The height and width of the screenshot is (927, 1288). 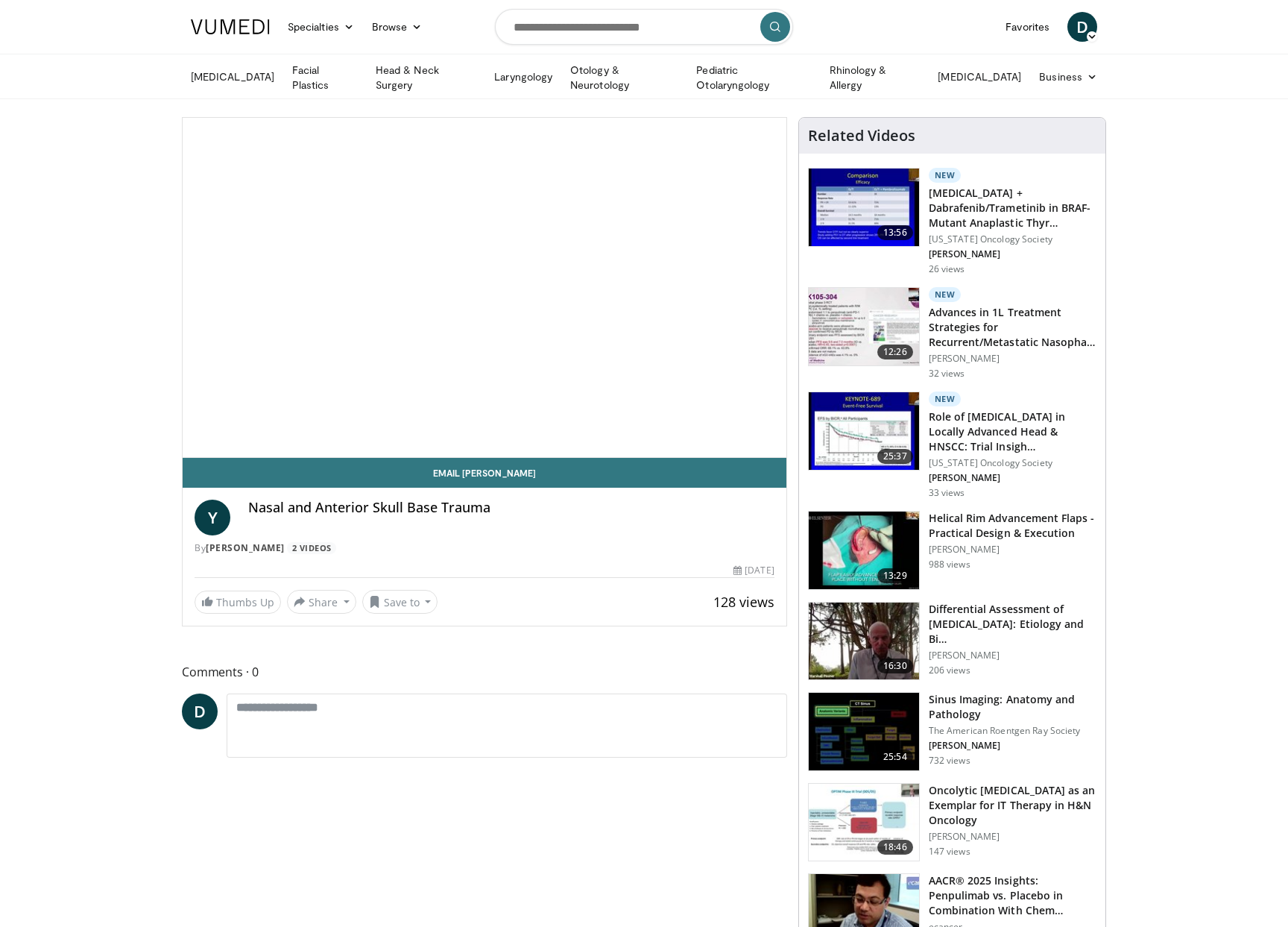 I want to click on img: 5d00bf9a-6682-42b9-8190-7af1e88f226b.150x105_q85_crop-smart_upscale.jpg, so click(x=864, y=731).